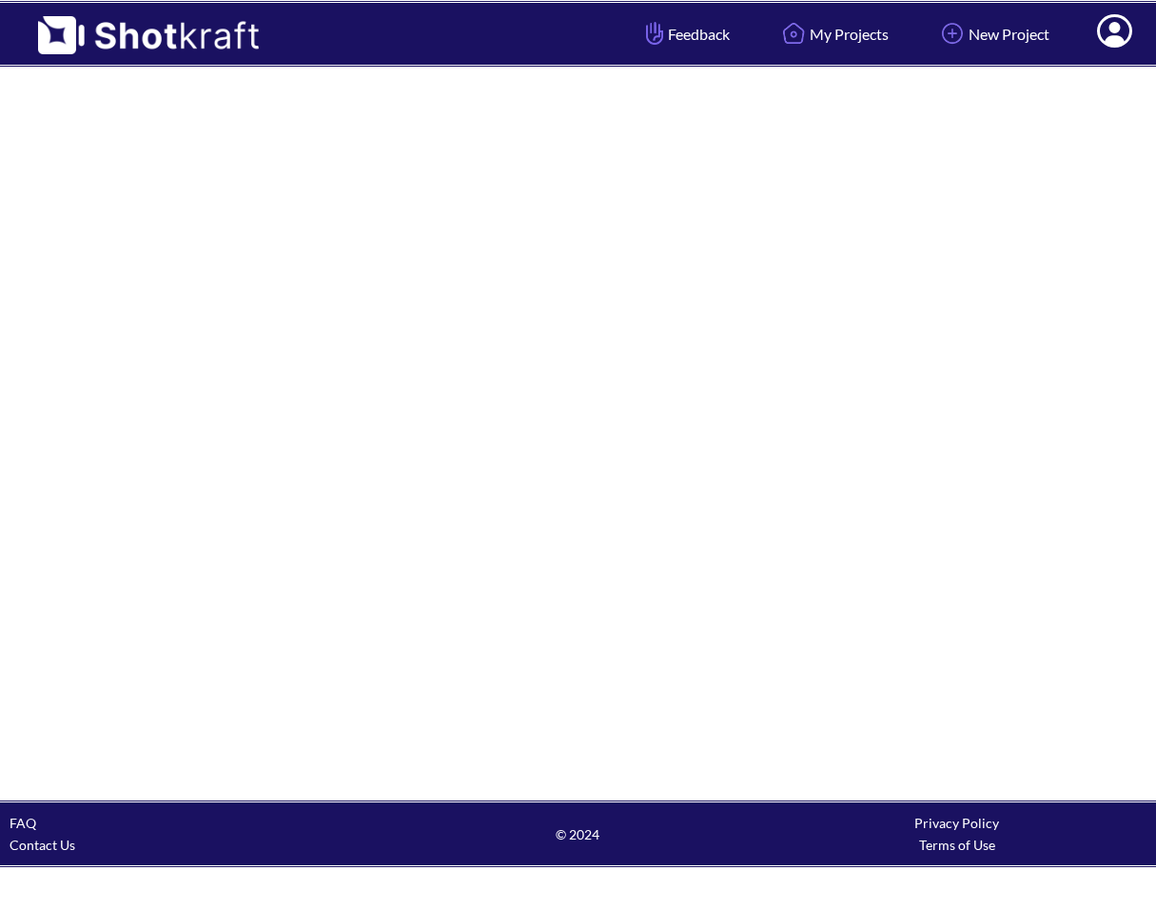 Image resolution: width=1156 pixels, height=910 pixels. Describe the element at coordinates (655, 33) in the screenshot. I see `img: Hand Icon` at that location.